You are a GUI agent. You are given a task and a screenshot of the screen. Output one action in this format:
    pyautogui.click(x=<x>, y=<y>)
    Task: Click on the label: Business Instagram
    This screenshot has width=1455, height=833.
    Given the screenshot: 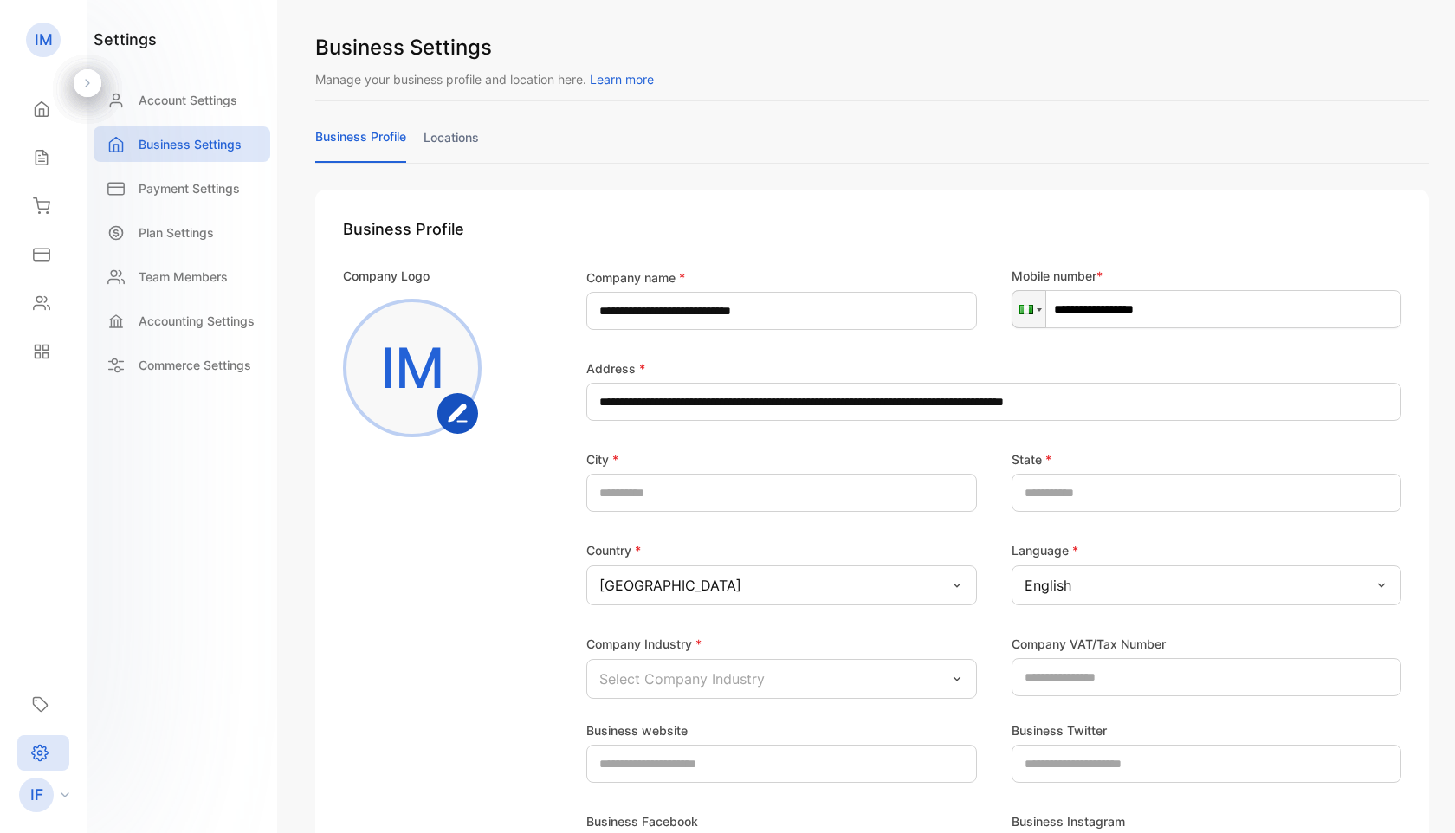 What is the action you would take?
    pyautogui.click(x=1068, y=821)
    